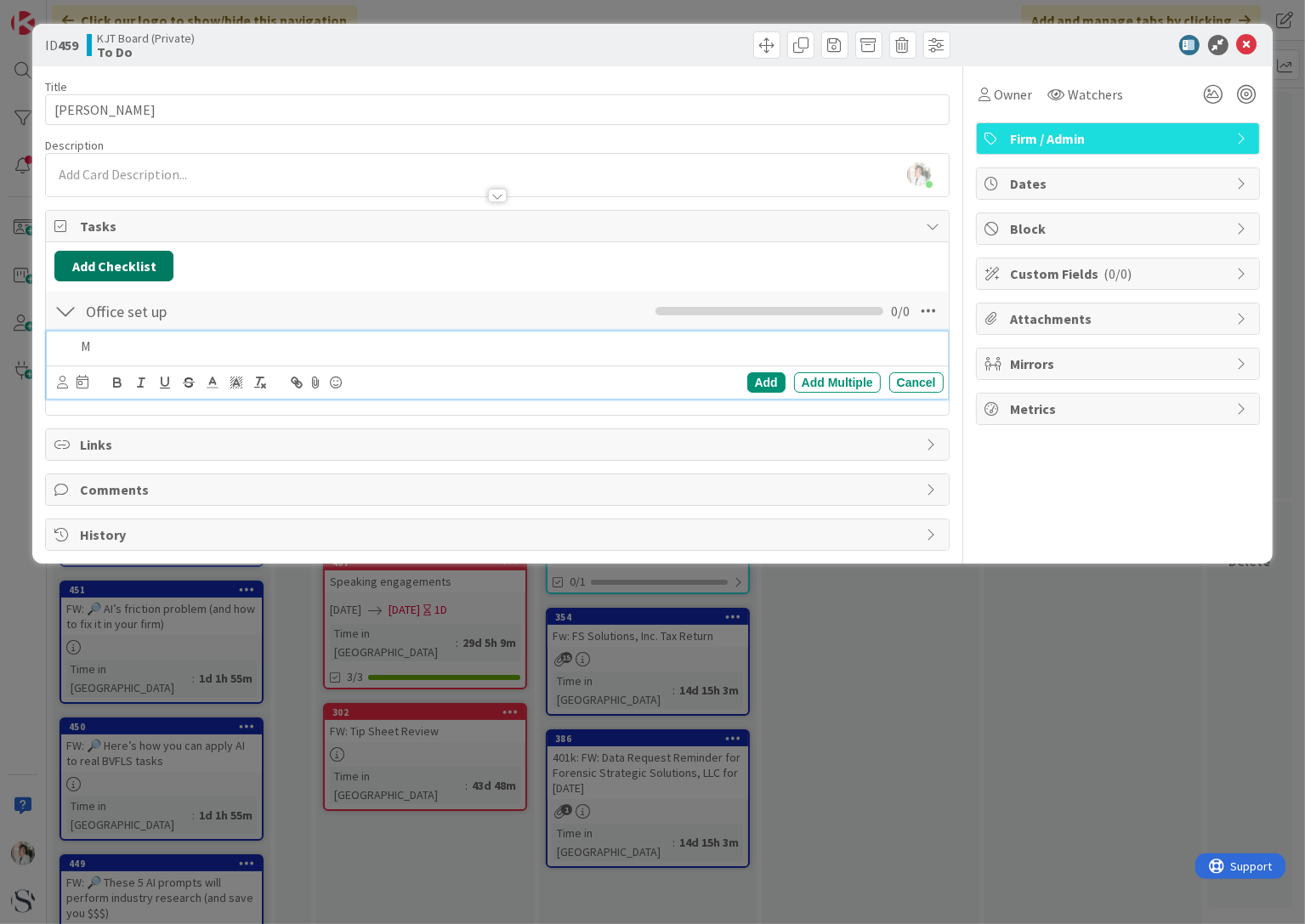  What do you see at coordinates (901, 311) in the screenshot?
I see `span: 0 / 0` at bounding box center [901, 311].